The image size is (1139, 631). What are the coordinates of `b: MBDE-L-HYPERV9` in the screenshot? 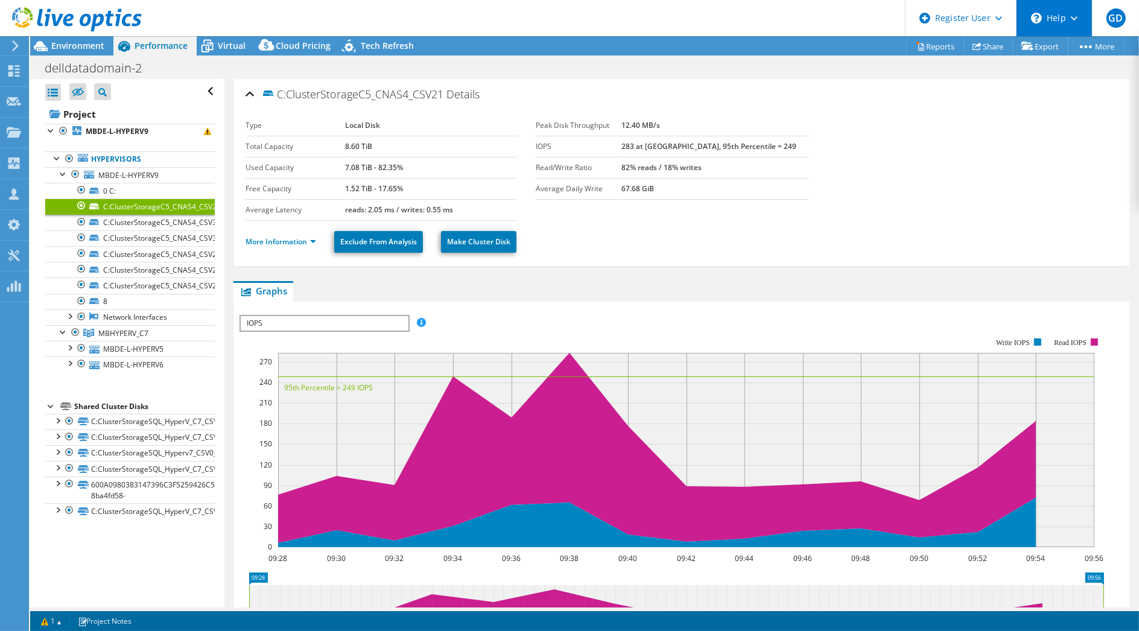 It's located at (117, 131).